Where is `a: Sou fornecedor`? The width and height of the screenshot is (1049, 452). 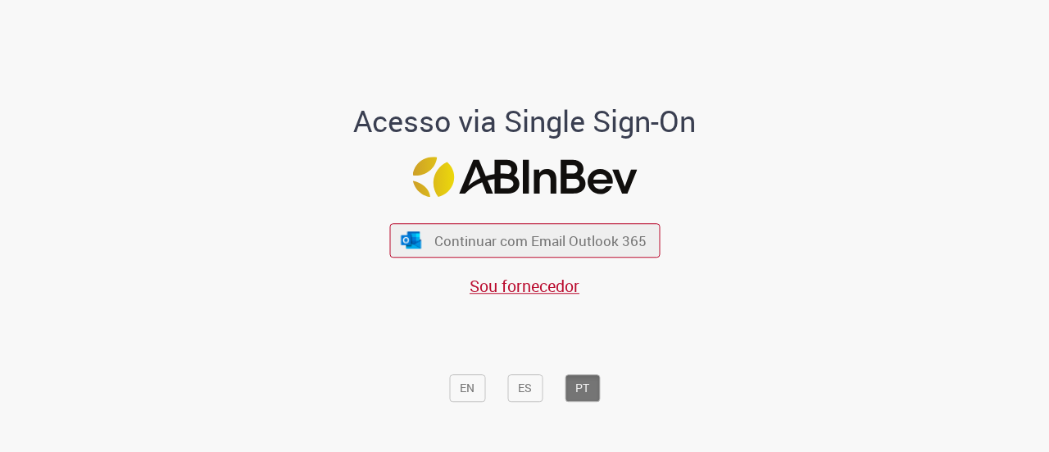 a: Sou fornecedor is located at coordinates (525, 285).